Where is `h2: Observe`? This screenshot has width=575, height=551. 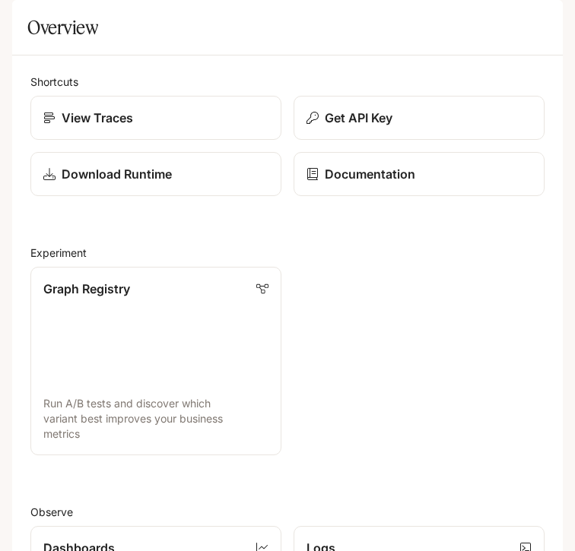
h2: Observe is located at coordinates (287, 512).